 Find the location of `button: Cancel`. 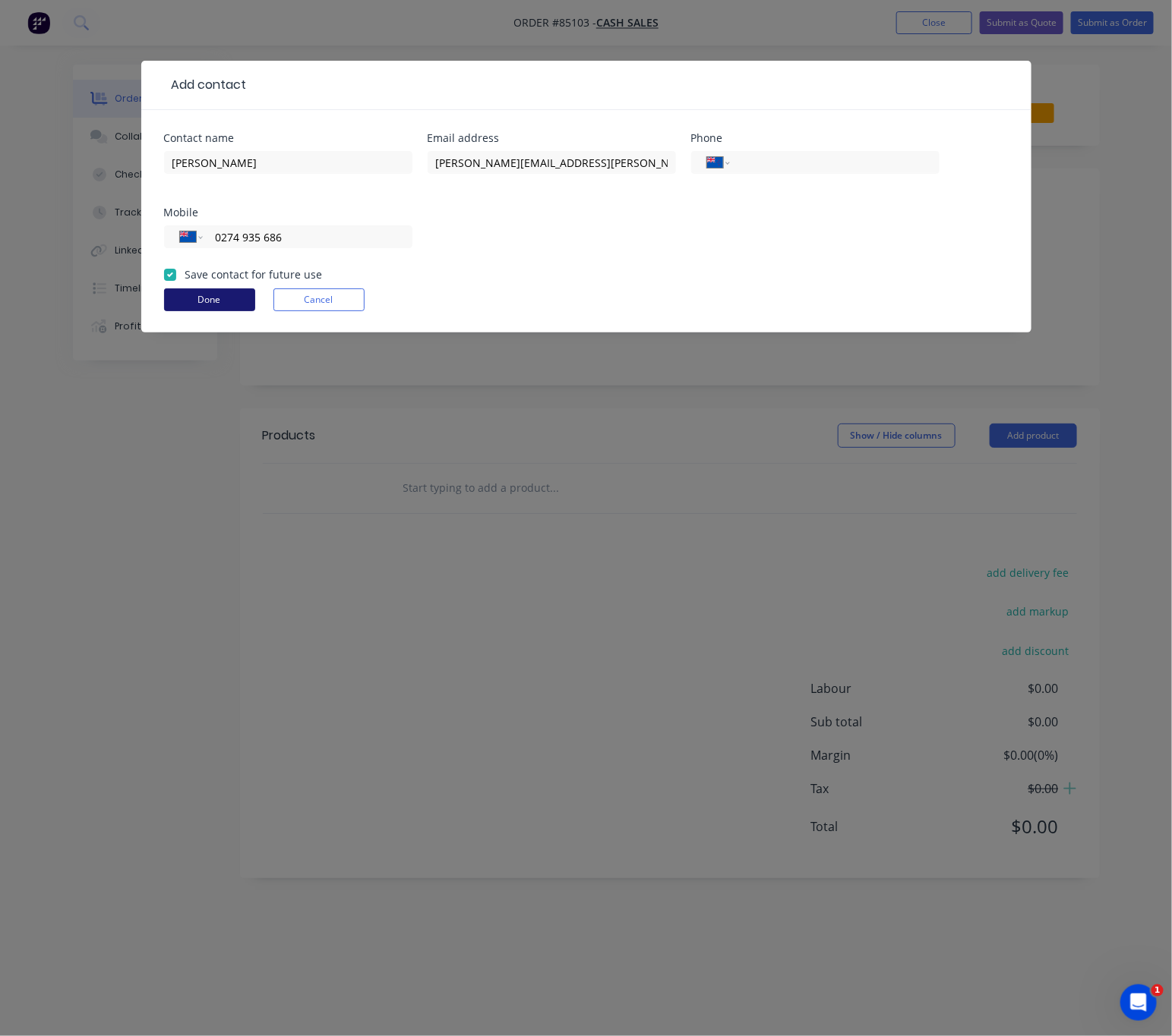

button: Cancel is located at coordinates (319, 300).